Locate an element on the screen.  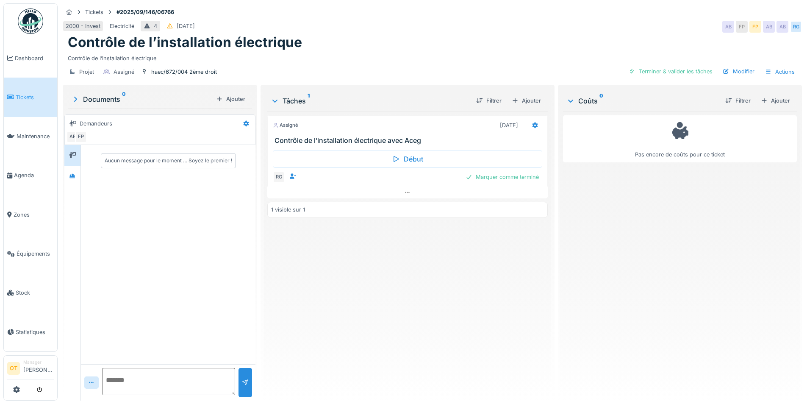
div: Manager is located at coordinates (39, 362).